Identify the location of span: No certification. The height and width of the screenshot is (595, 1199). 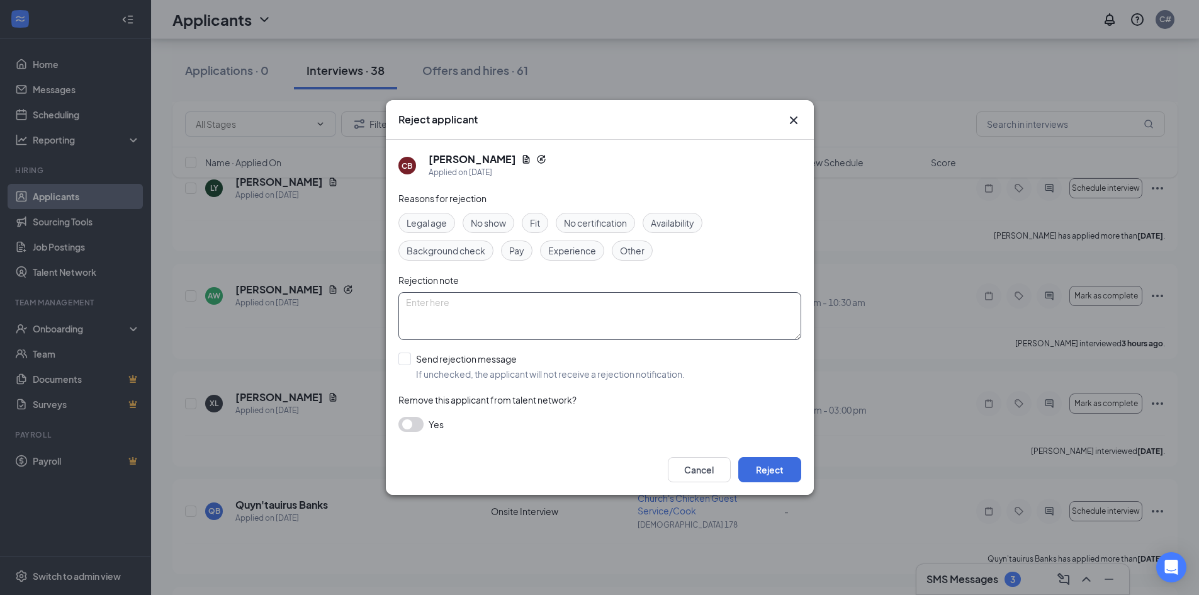
(595, 223).